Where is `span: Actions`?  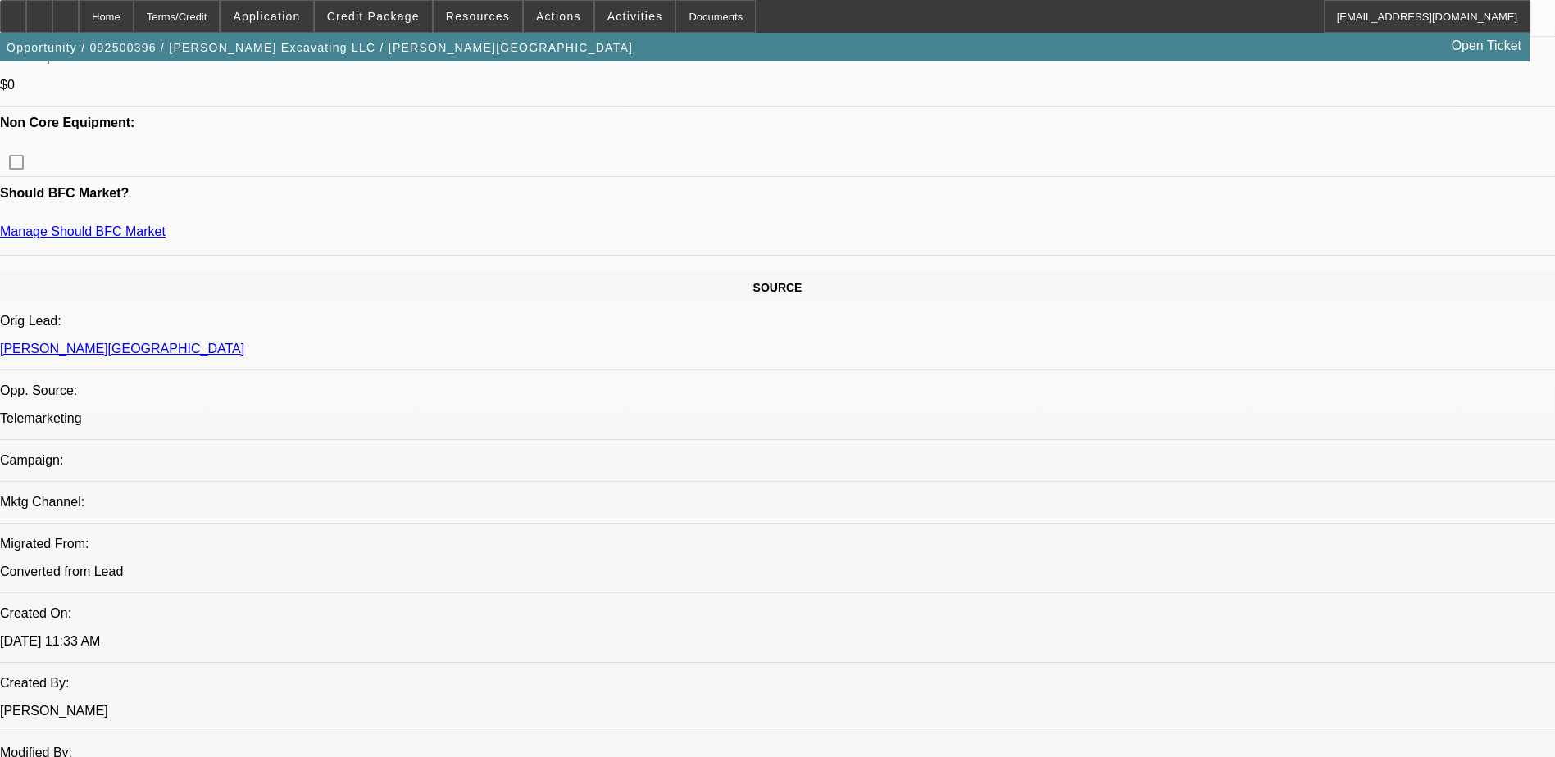
span: Actions is located at coordinates (558, 16).